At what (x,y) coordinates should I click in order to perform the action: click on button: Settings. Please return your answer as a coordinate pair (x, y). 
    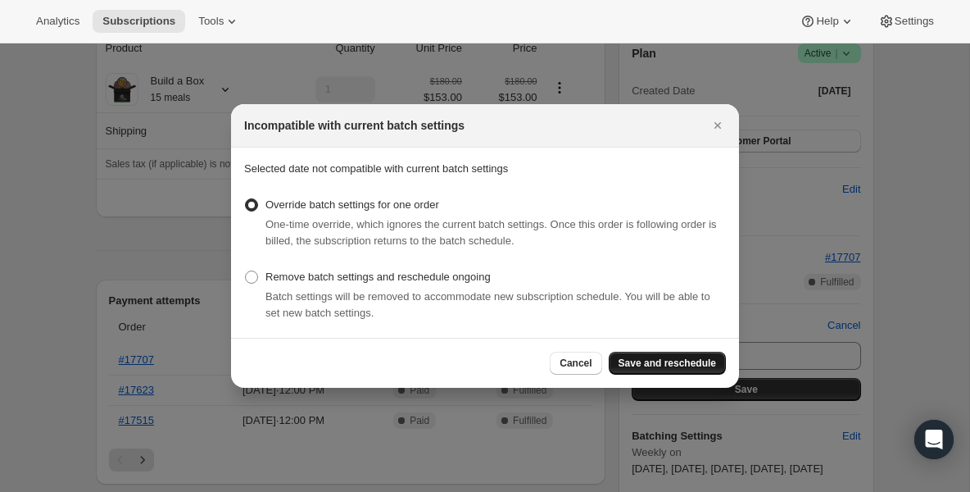
    Looking at the image, I should click on (906, 21).